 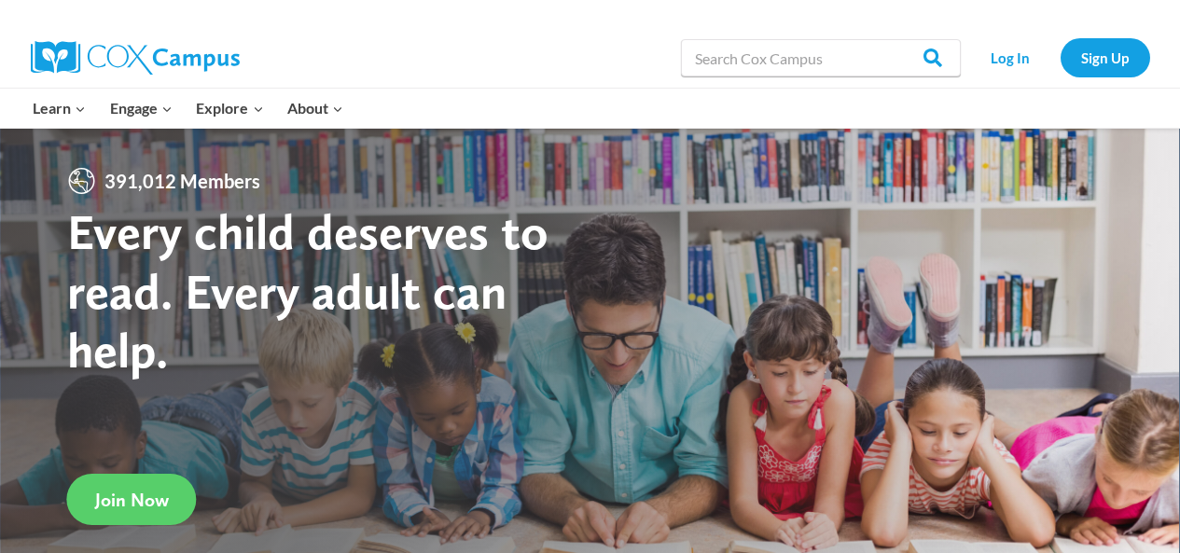 What do you see at coordinates (132, 500) in the screenshot?
I see `span: Join Now` at bounding box center [132, 500].